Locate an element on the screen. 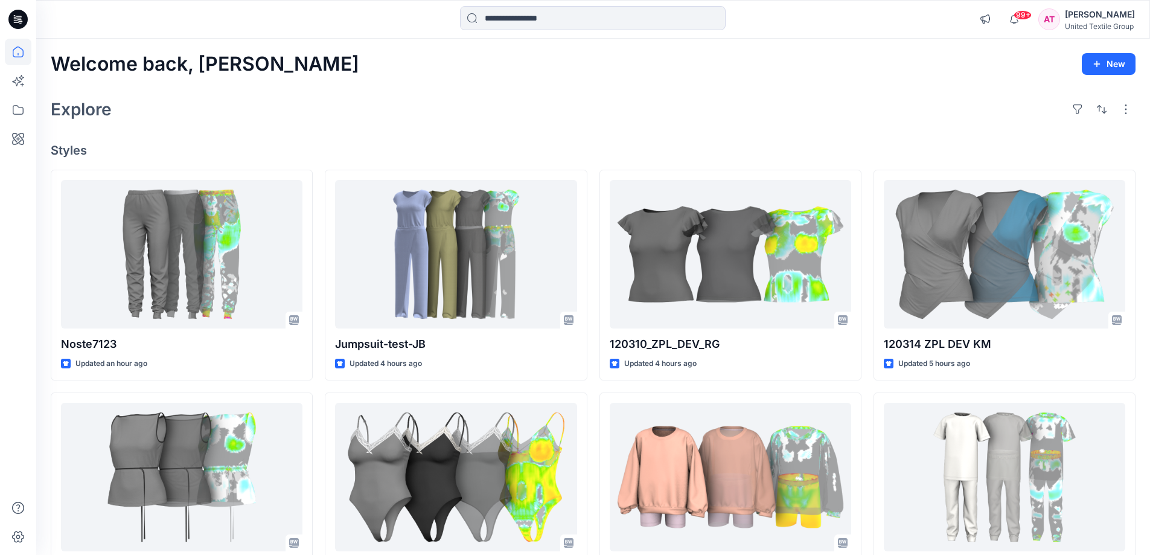  a: 120330-ZPL-DEV-JB is located at coordinates (182, 477).